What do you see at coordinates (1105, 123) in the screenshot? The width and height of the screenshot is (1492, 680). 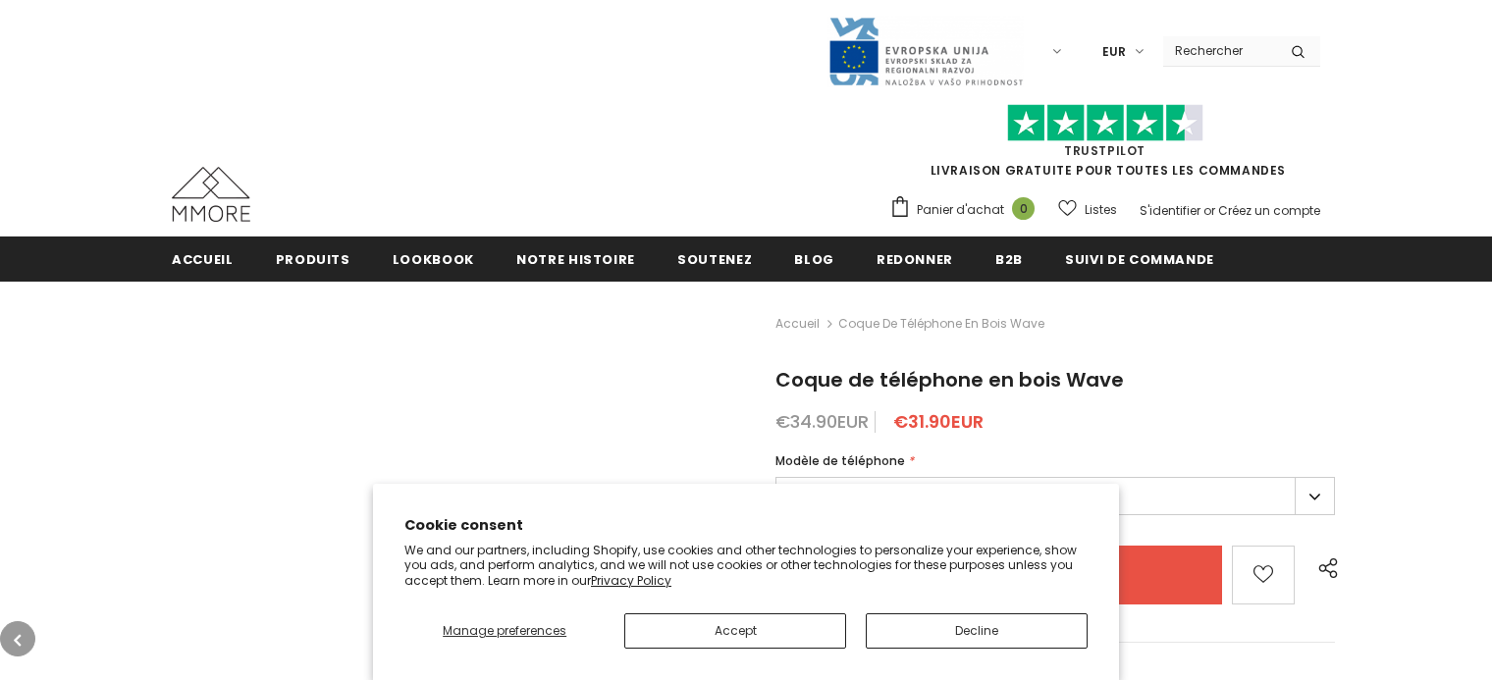 I see `img: Faites confiance aux étoiles pilotes` at bounding box center [1105, 123].